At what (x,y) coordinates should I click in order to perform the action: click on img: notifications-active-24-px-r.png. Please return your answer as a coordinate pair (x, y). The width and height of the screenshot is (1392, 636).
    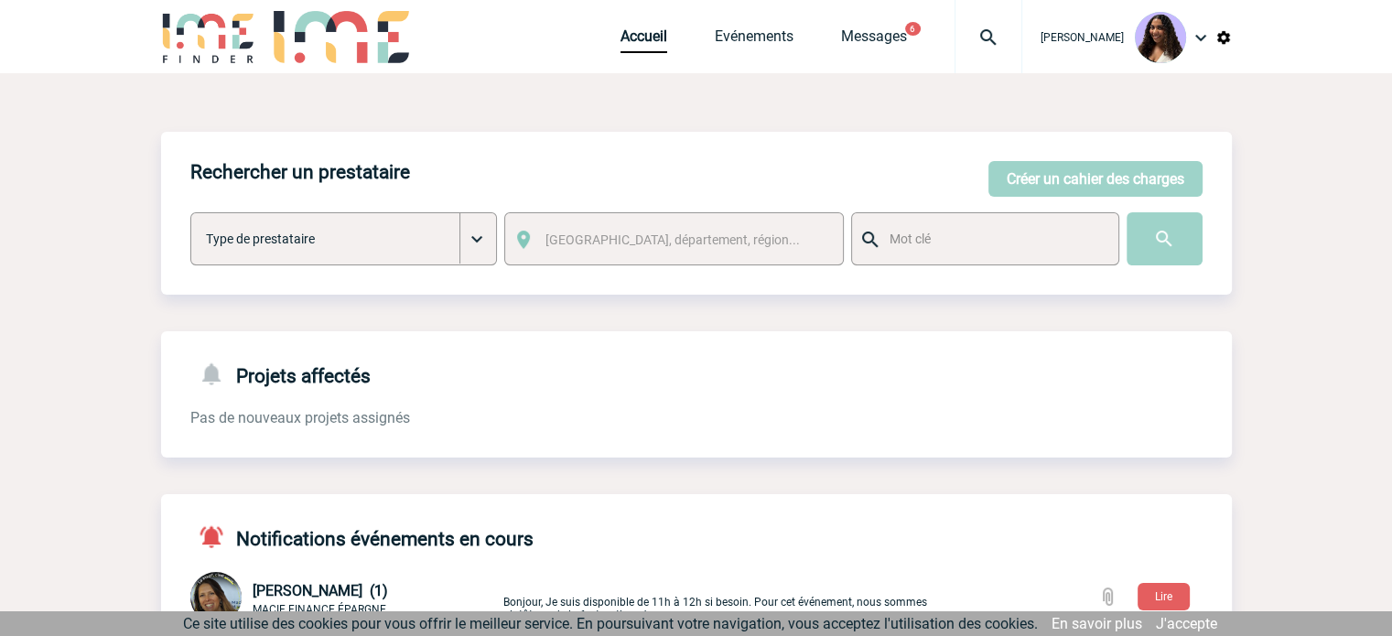
    Looking at the image, I should click on (217, 536).